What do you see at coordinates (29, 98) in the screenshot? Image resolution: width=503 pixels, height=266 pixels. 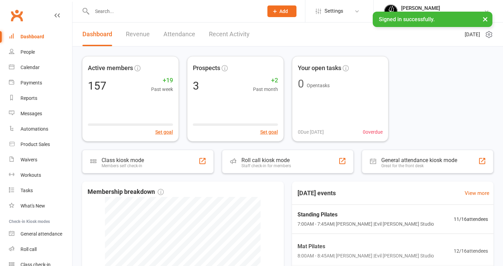 I see `div: Reports` at bounding box center [29, 98].